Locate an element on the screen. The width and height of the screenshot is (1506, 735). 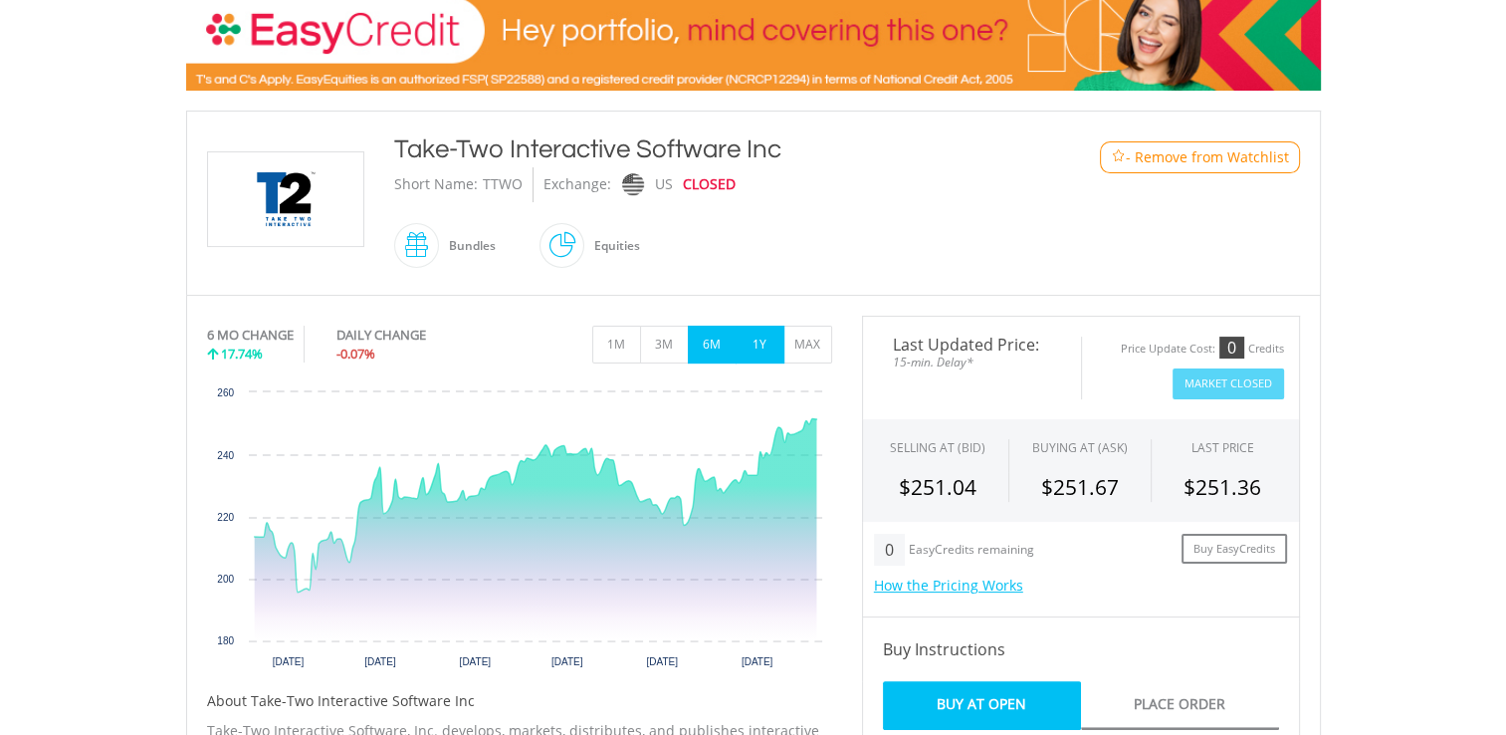
span: $251.04 is located at coordinates (938, 487).